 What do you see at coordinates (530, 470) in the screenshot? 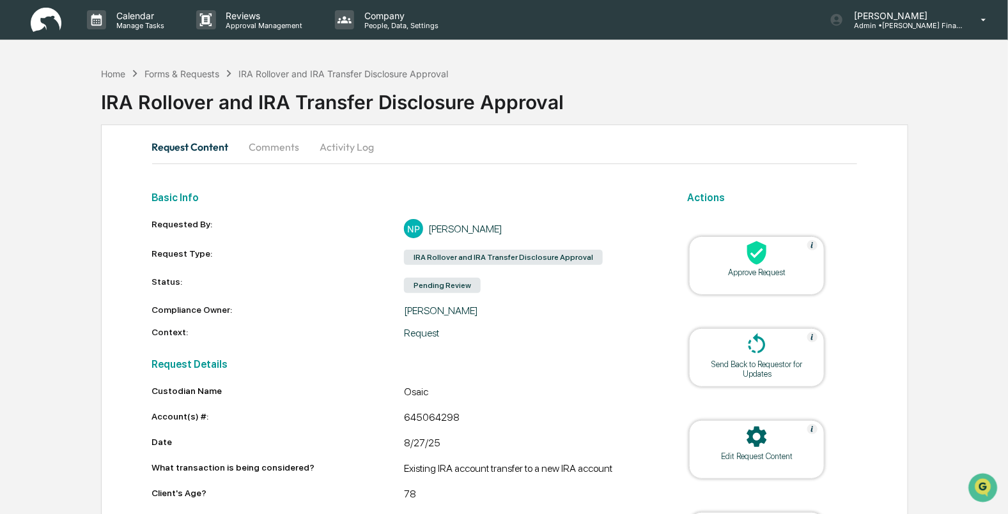
I see `div: Existing IRA account transfer to a new IRA account` at bounding box center [530, 470].